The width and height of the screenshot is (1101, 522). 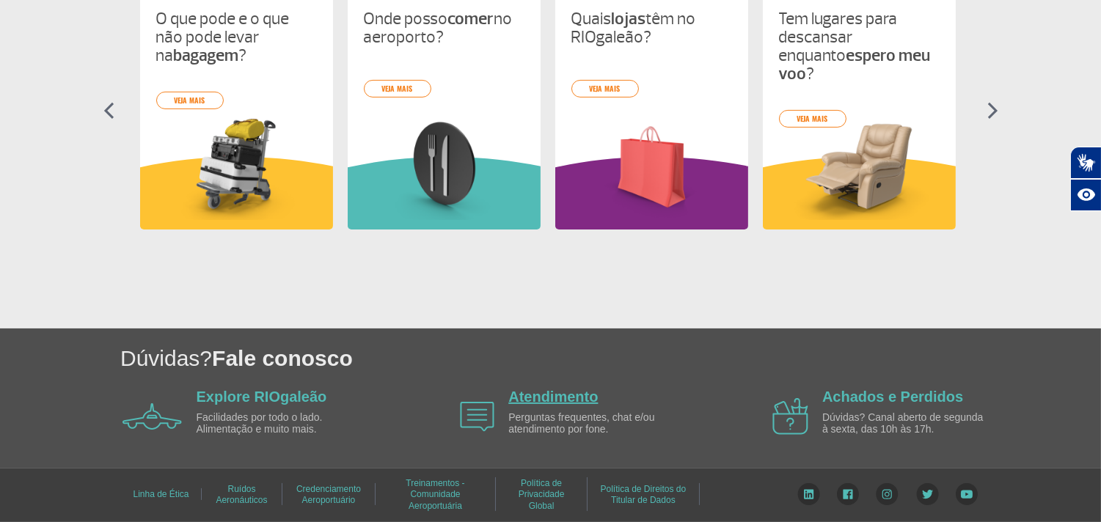 What do you see at coordinates (236, 37) in the screenshot?
I see `p: O que pode e o que não pode levar na ?` at bounding box center [236, 37].